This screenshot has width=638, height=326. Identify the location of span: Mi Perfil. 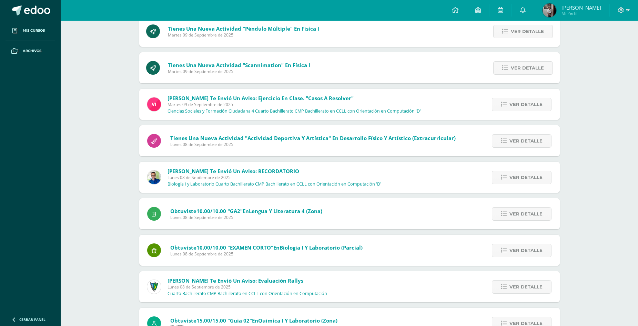
(581, 13).